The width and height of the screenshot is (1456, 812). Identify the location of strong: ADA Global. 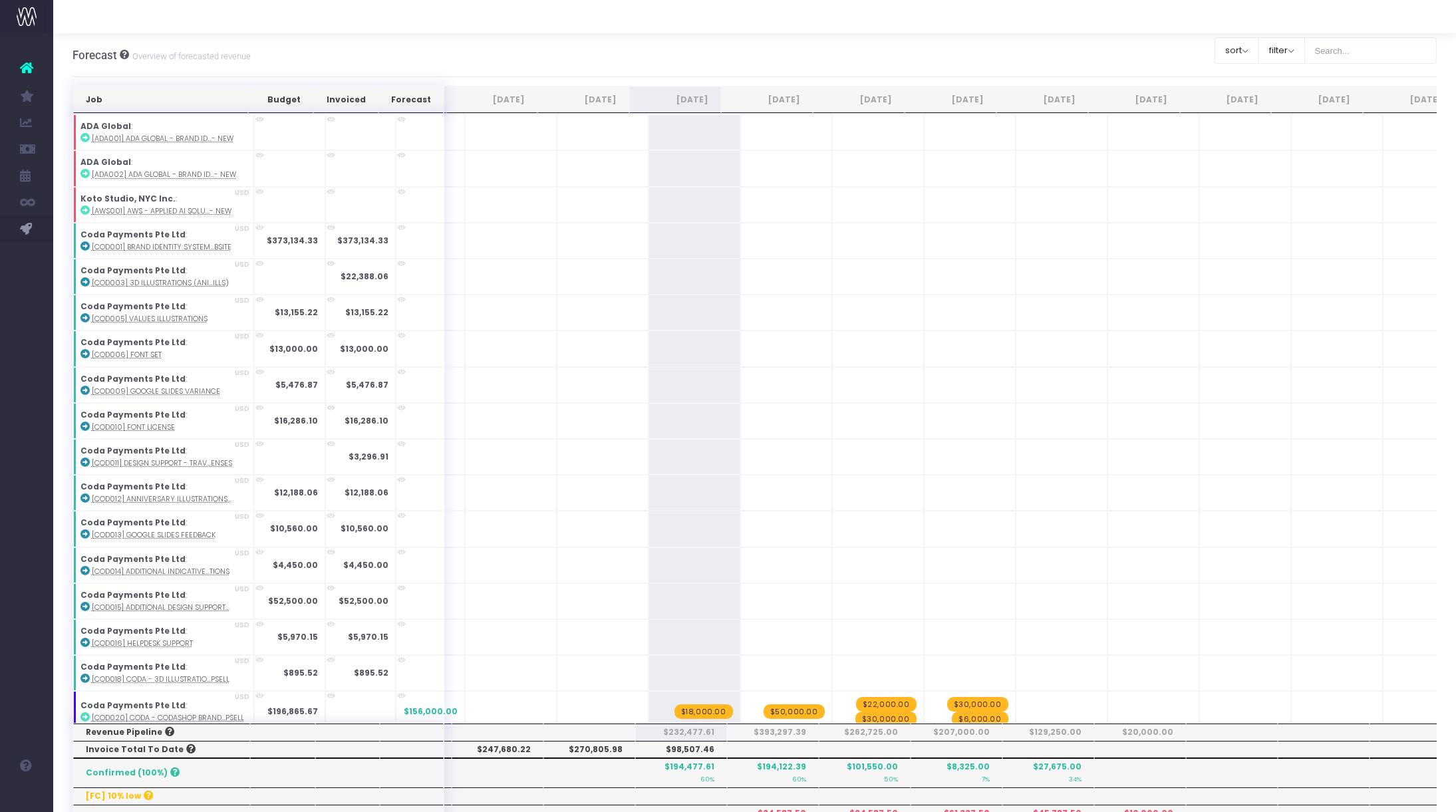
(106, 126).